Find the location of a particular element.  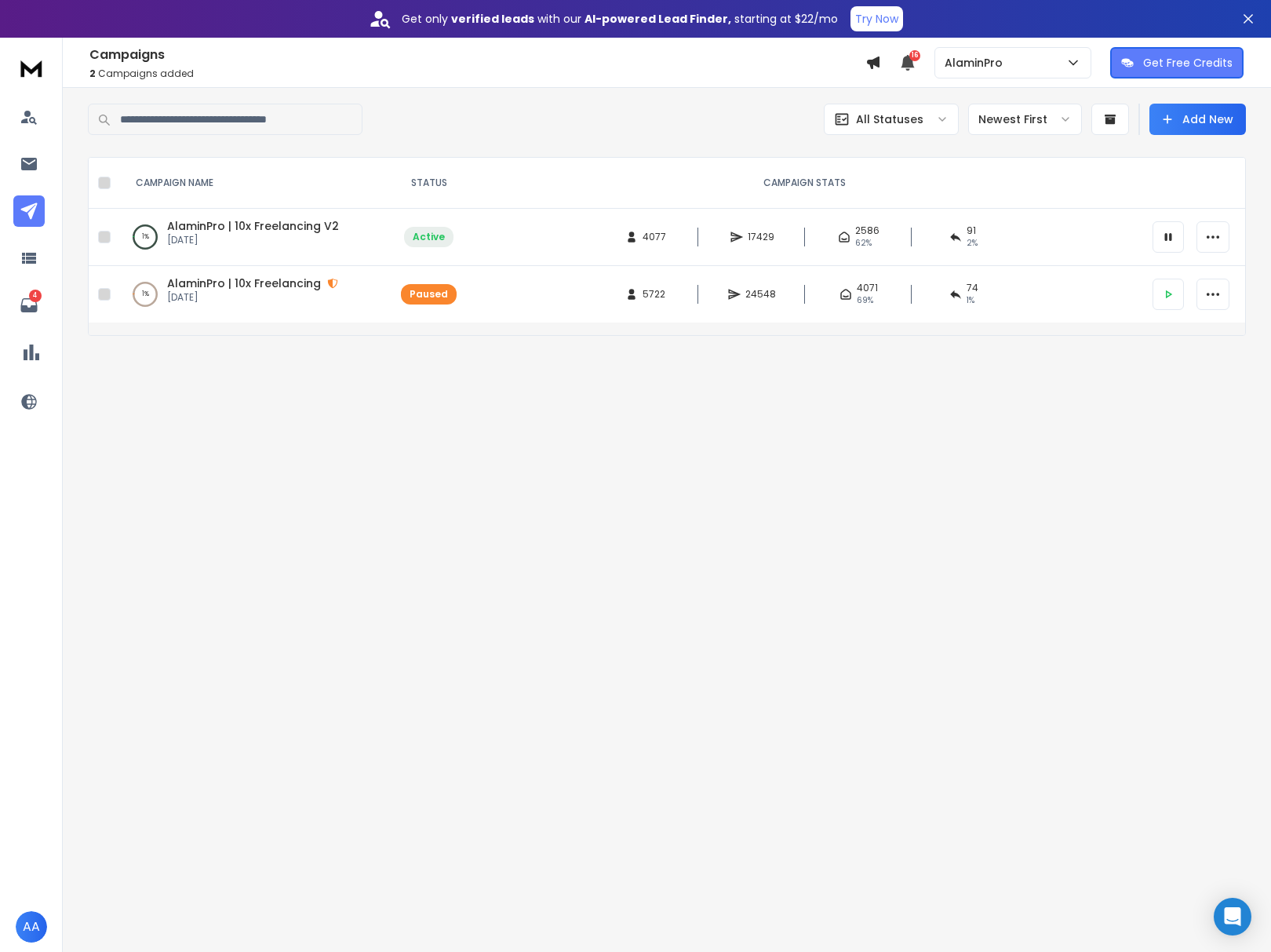

button: AA is located at coordinates (32, 927).